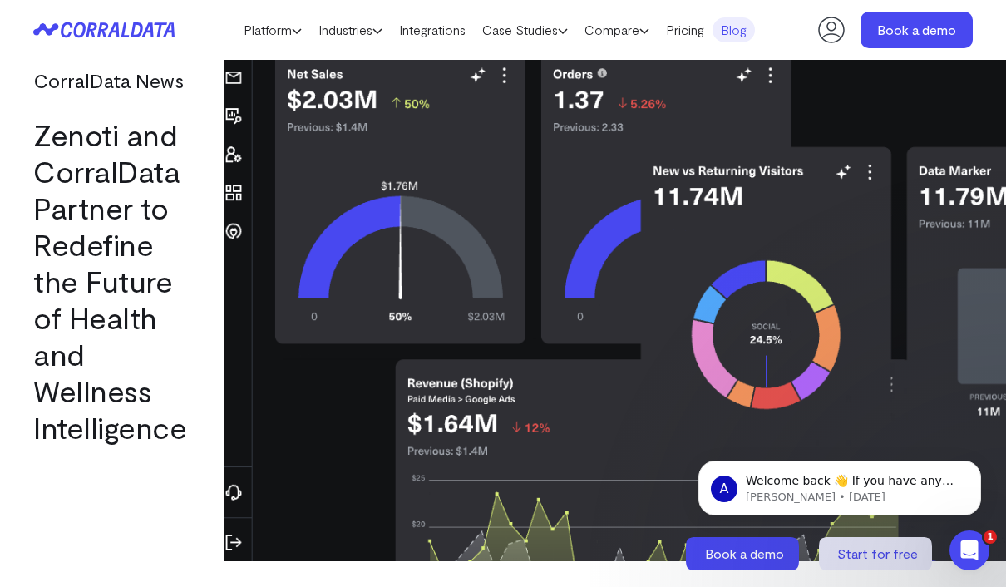 This screenshot has height=587, width=1006. I want to click on span: Book a demo, so click(744, 553).